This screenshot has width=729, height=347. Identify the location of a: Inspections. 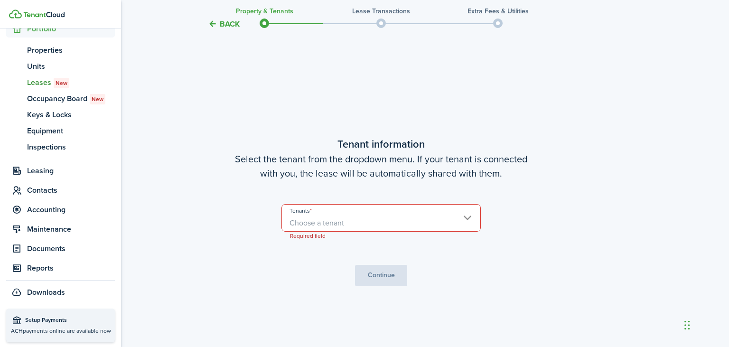
(60, 147).